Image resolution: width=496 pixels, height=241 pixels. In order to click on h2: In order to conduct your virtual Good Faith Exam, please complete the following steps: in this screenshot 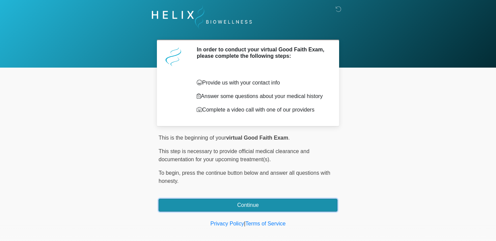, I will do `click(262, 53)`.